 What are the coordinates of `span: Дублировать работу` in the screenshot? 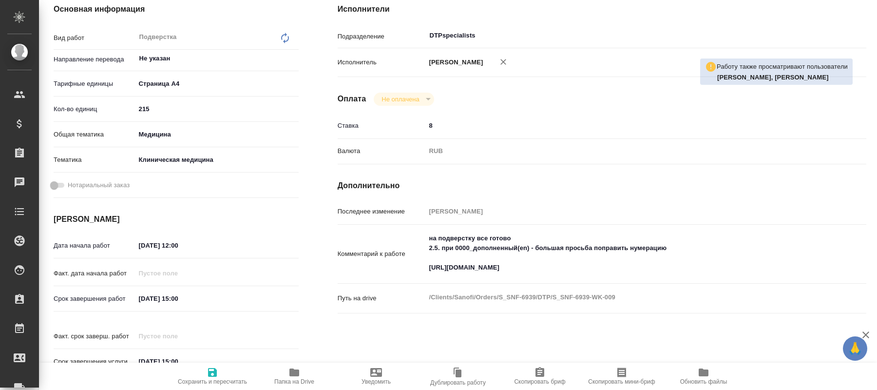 It's located at (458, 382).